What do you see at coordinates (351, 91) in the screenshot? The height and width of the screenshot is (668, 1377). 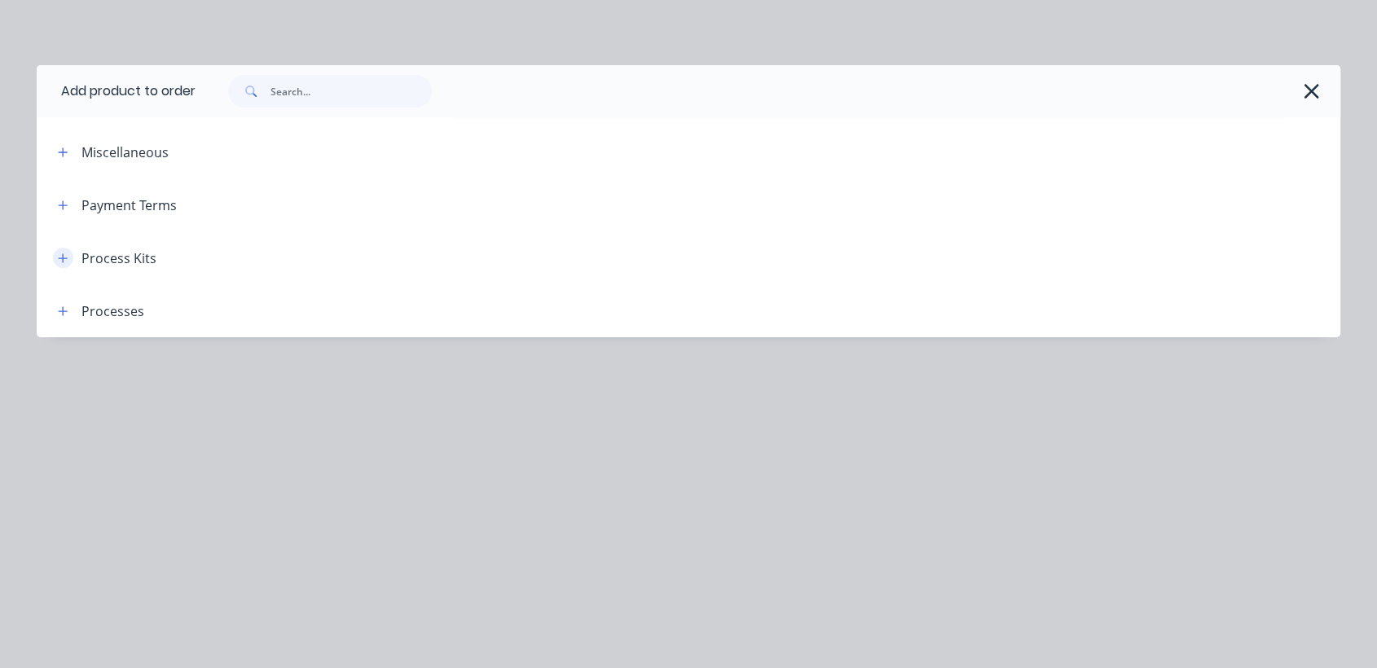 I see `input: Search...` at bounding box center [351, 91].